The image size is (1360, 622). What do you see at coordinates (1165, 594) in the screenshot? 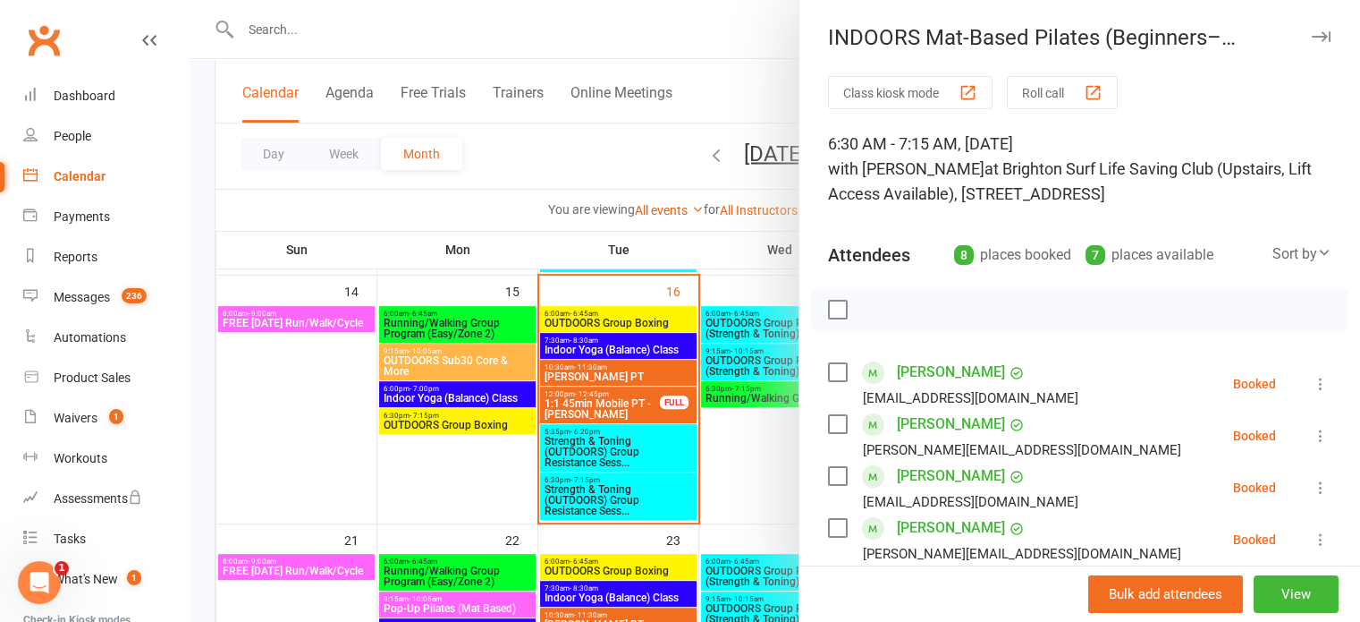
I see `button: Bulk add attendees` at bounding box center [1165, 594].